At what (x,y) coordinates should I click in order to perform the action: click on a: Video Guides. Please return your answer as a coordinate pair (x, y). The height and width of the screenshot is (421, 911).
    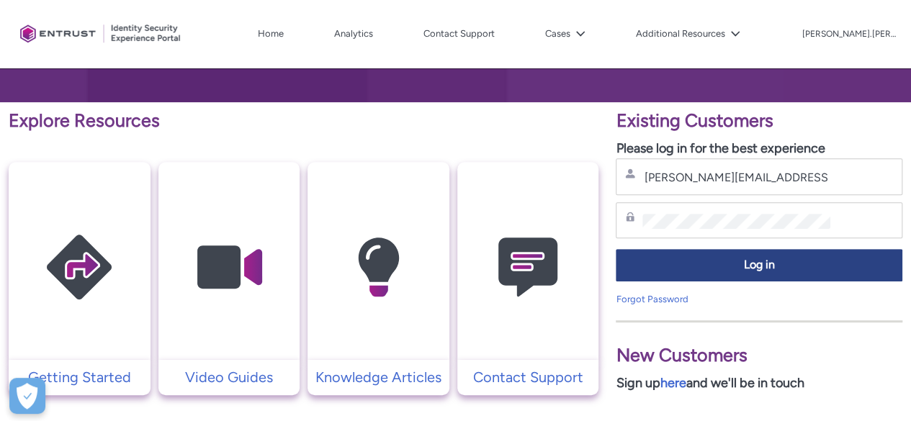
    Looking at the image, I should click on (229, 377).